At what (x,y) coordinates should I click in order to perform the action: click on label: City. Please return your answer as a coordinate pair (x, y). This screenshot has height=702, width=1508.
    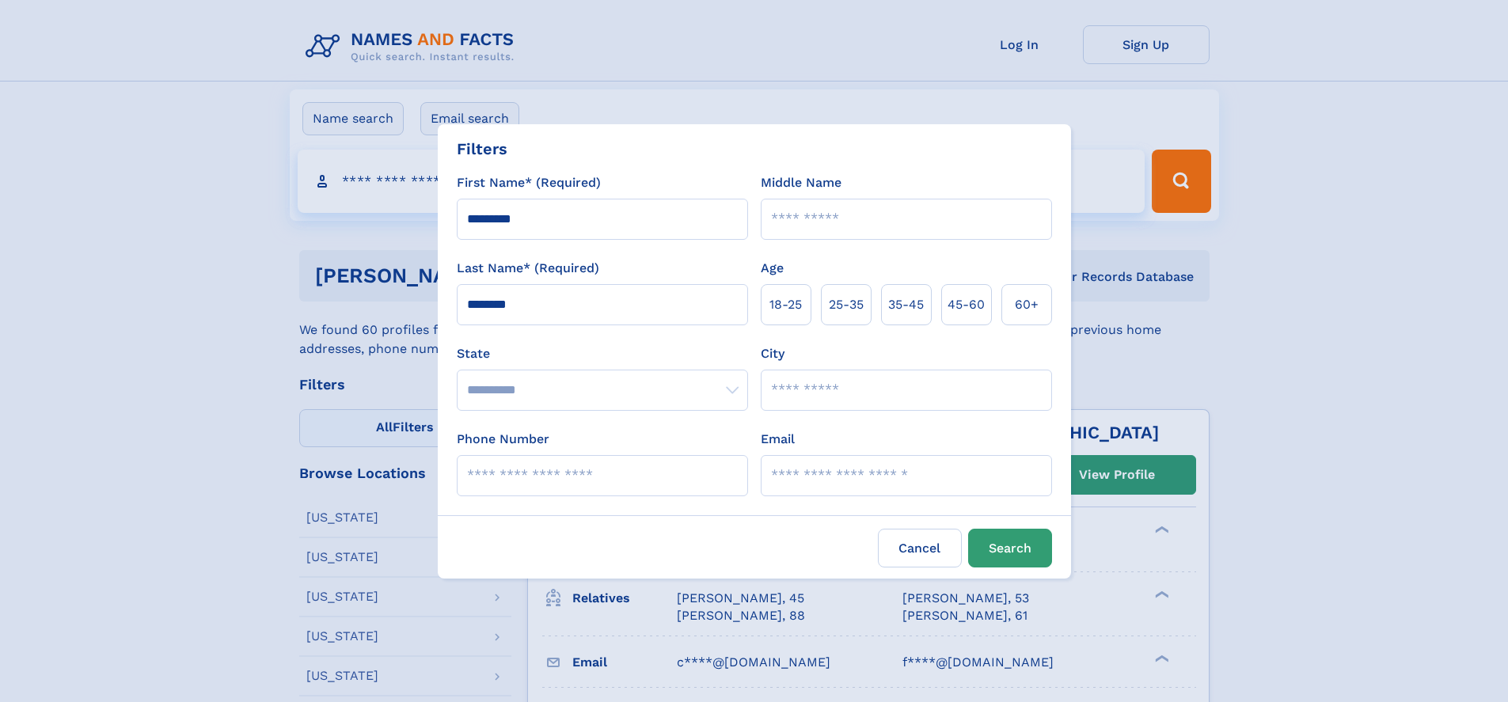
    Looking at the image, I should click on (773, 354).